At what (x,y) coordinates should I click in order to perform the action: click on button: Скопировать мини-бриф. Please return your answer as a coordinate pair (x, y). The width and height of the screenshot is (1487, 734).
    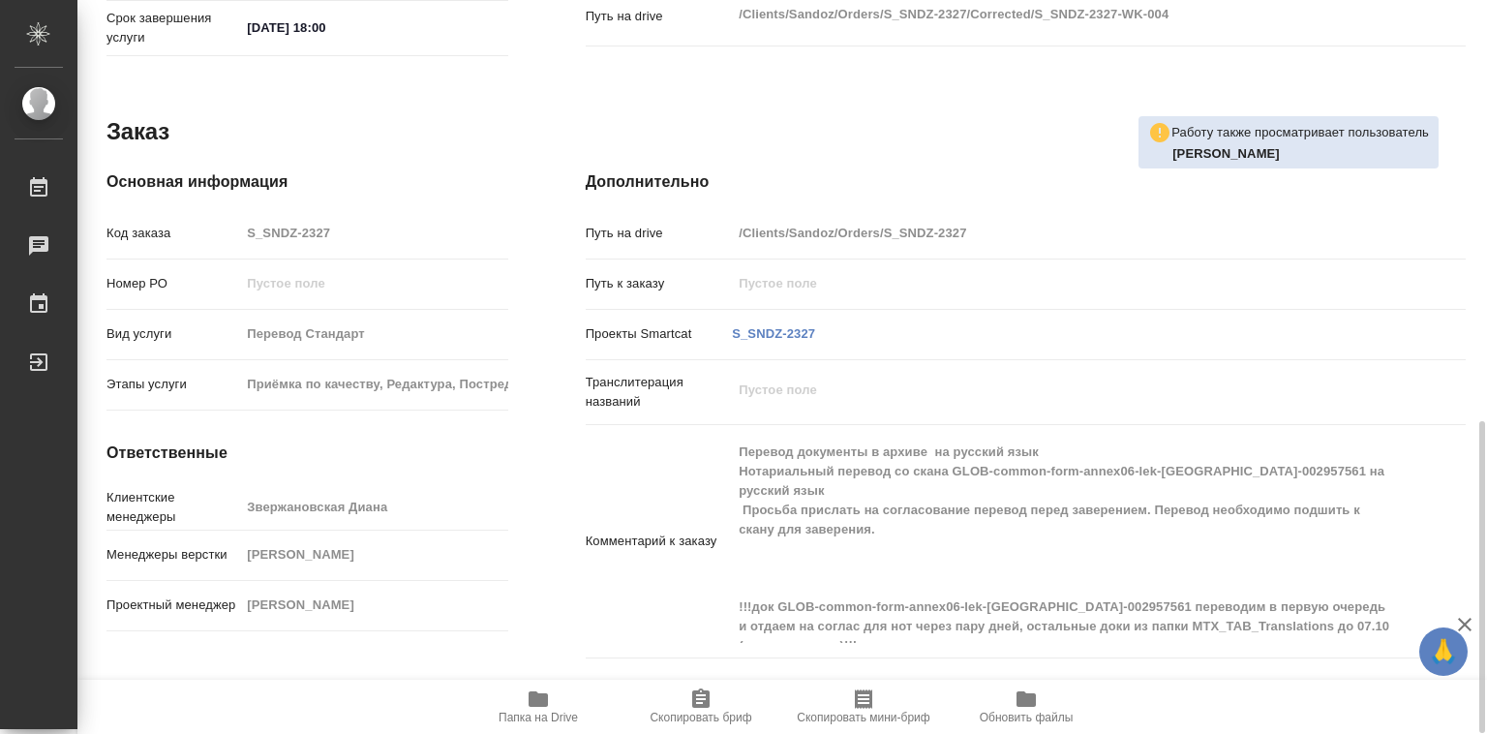
    Looking at the image, I should click on (864, 707).